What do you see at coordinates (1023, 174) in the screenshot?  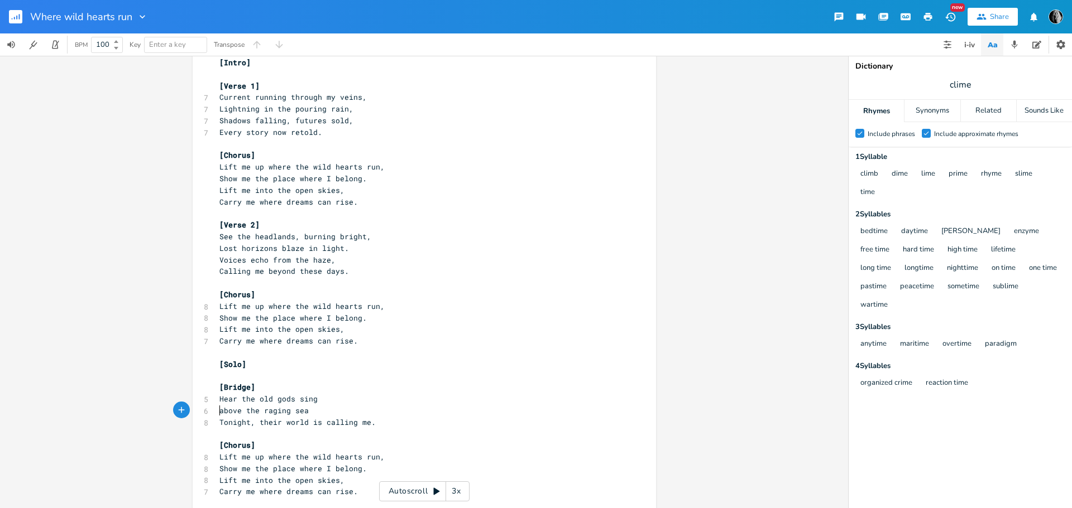 I see `button: slime` at bounding box center [1023, 174].